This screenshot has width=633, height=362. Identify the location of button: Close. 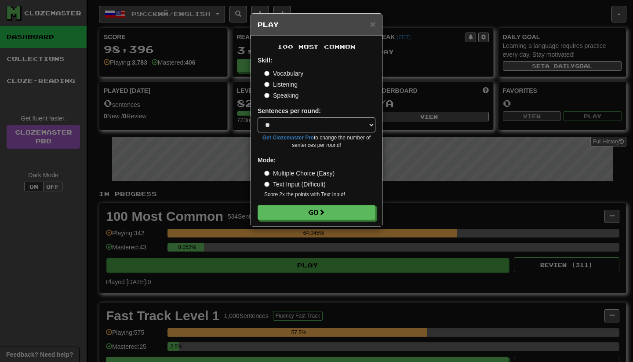
(373, 24).